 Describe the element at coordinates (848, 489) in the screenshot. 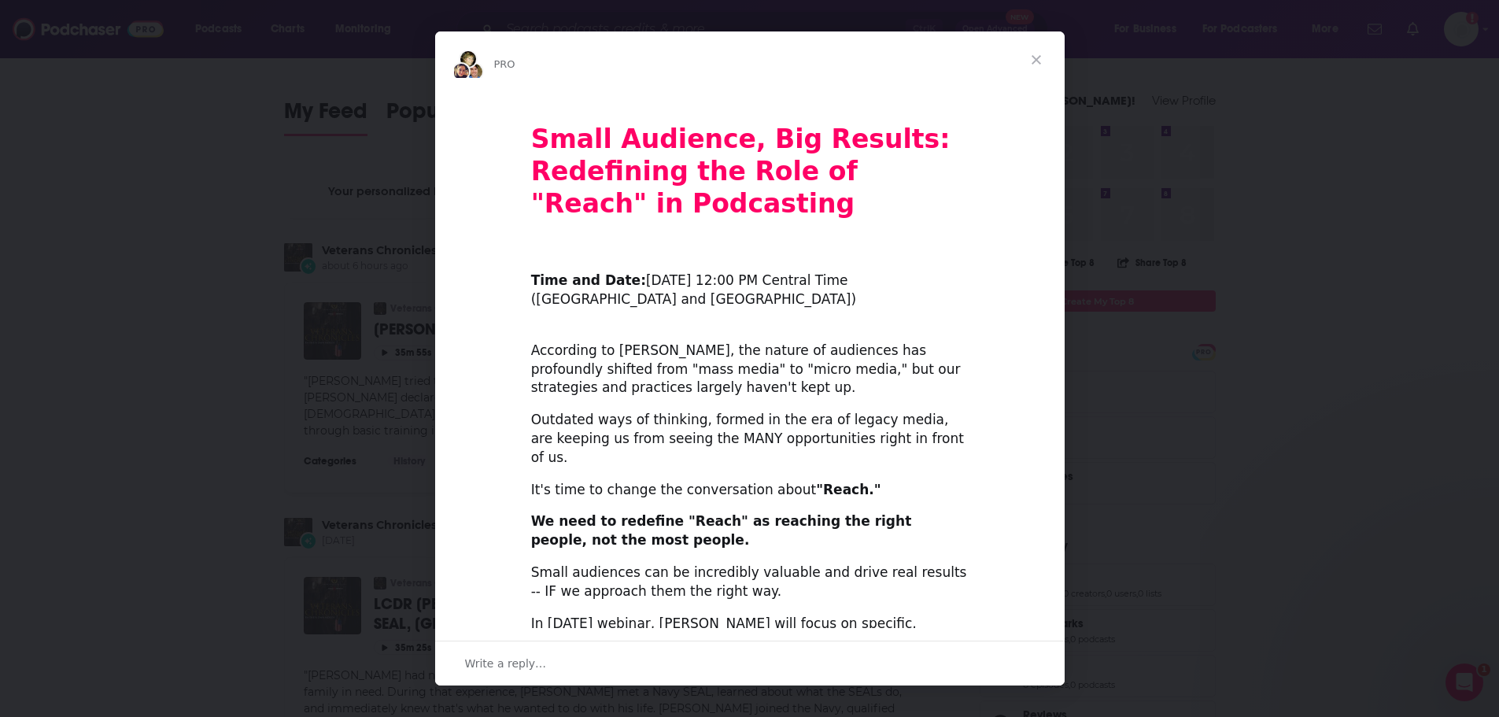

I see `b: "Reach."` at that location.